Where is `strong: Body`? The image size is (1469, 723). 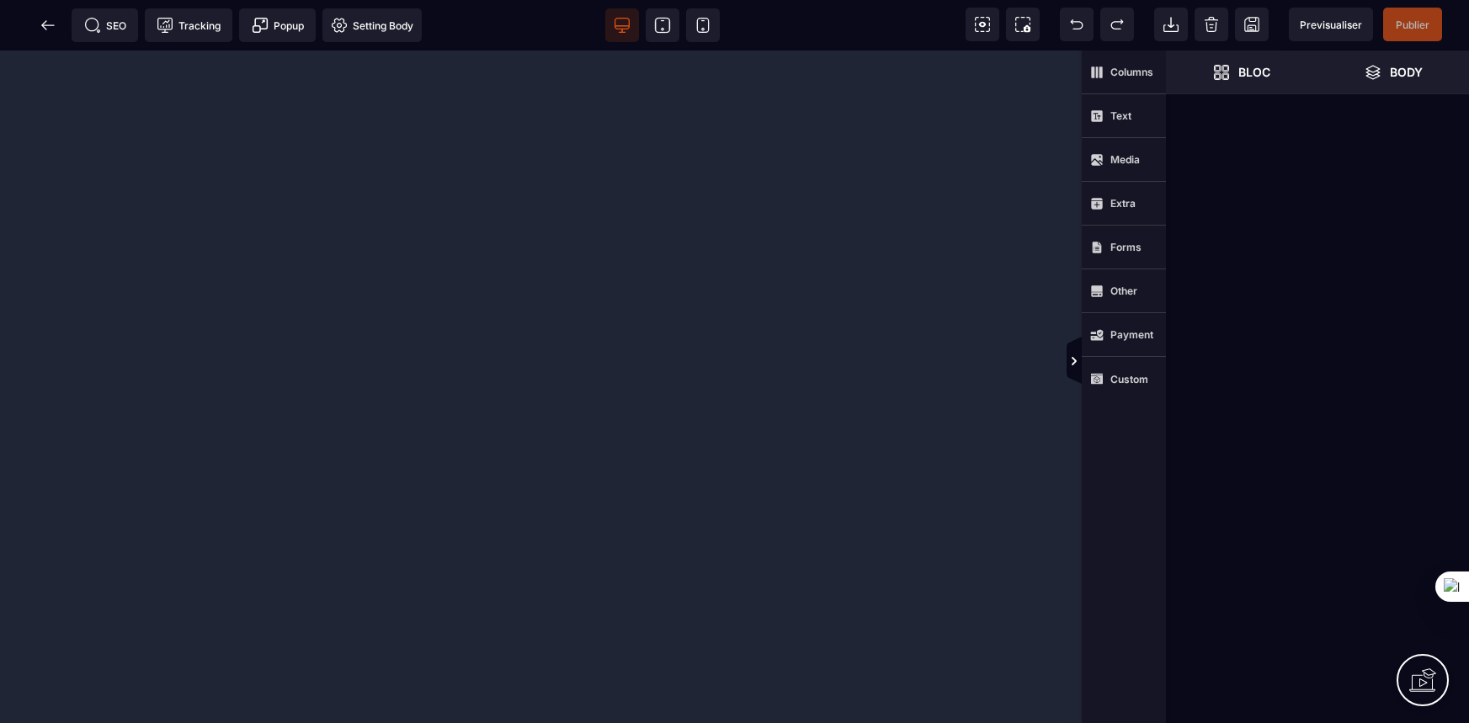
strong: Body is located at coordinates (1406, 72).